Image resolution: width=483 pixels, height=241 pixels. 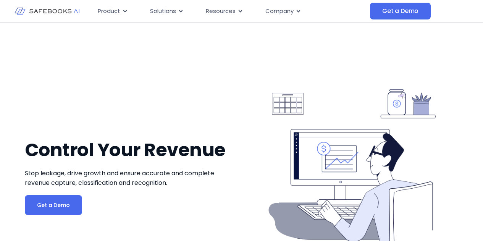 I want to click on span: Stop leakage, drive growth and ensure accurate and complete revenue capture, classification and r..., so click(x=120, y=178).